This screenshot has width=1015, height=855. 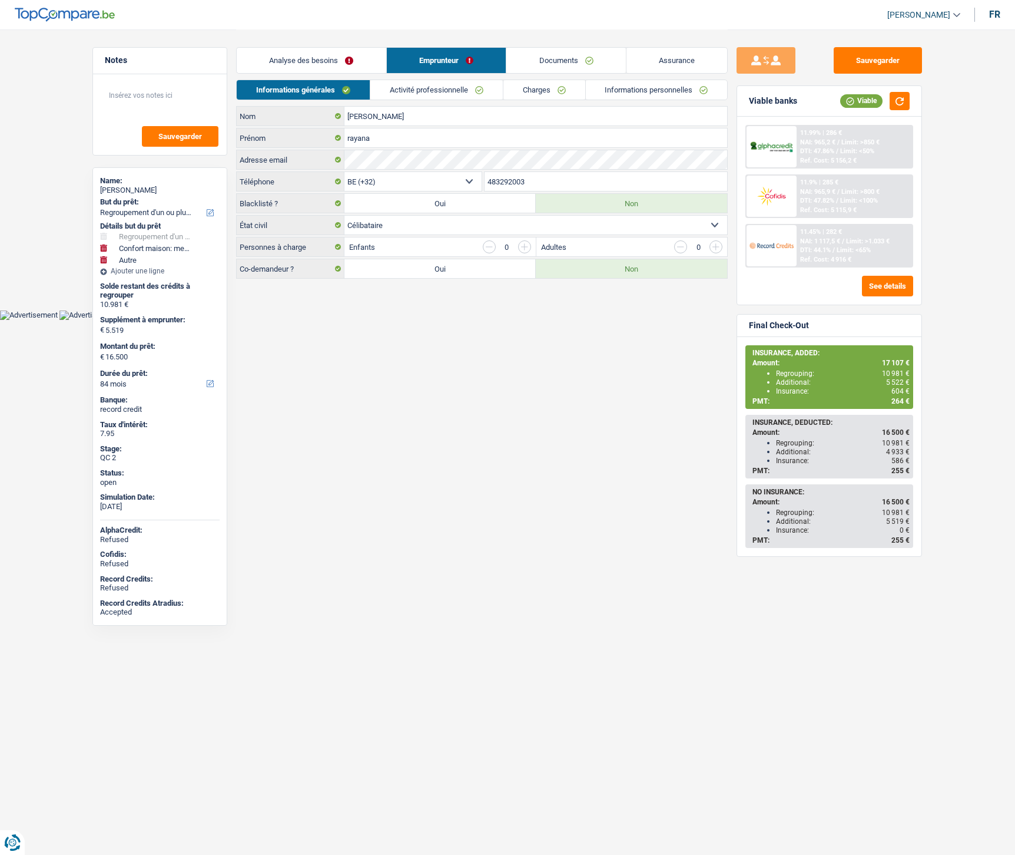 I want to click on img: TopCompare Logo, so click(x=65, y=15).